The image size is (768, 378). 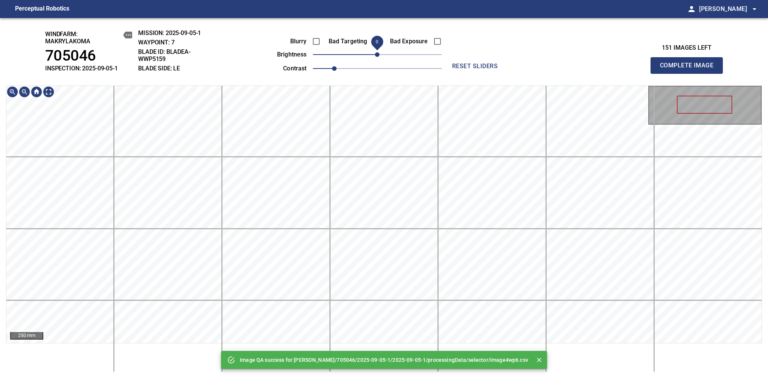 I want to click on img: Zoom in, so click(x=12, y=92).